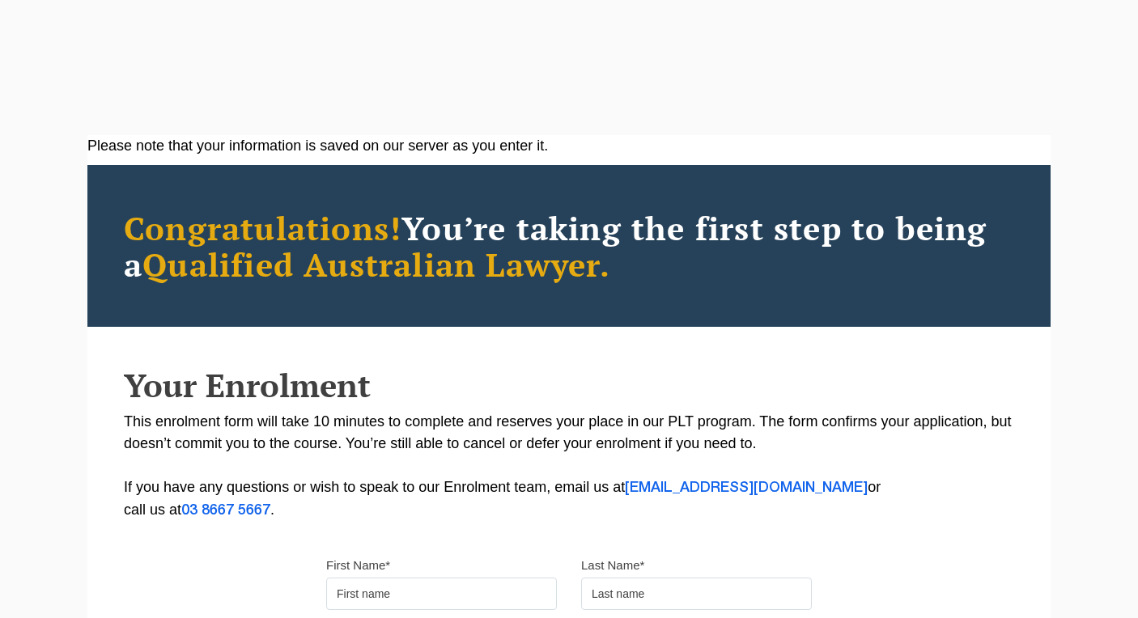  Describe the element at coordinates (376, 264) in the screenshot. I see `span: Qualified Australian Lawyer.` at that location.